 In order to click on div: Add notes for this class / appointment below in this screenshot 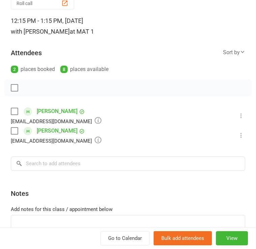, I will do `click(128, 210)`.